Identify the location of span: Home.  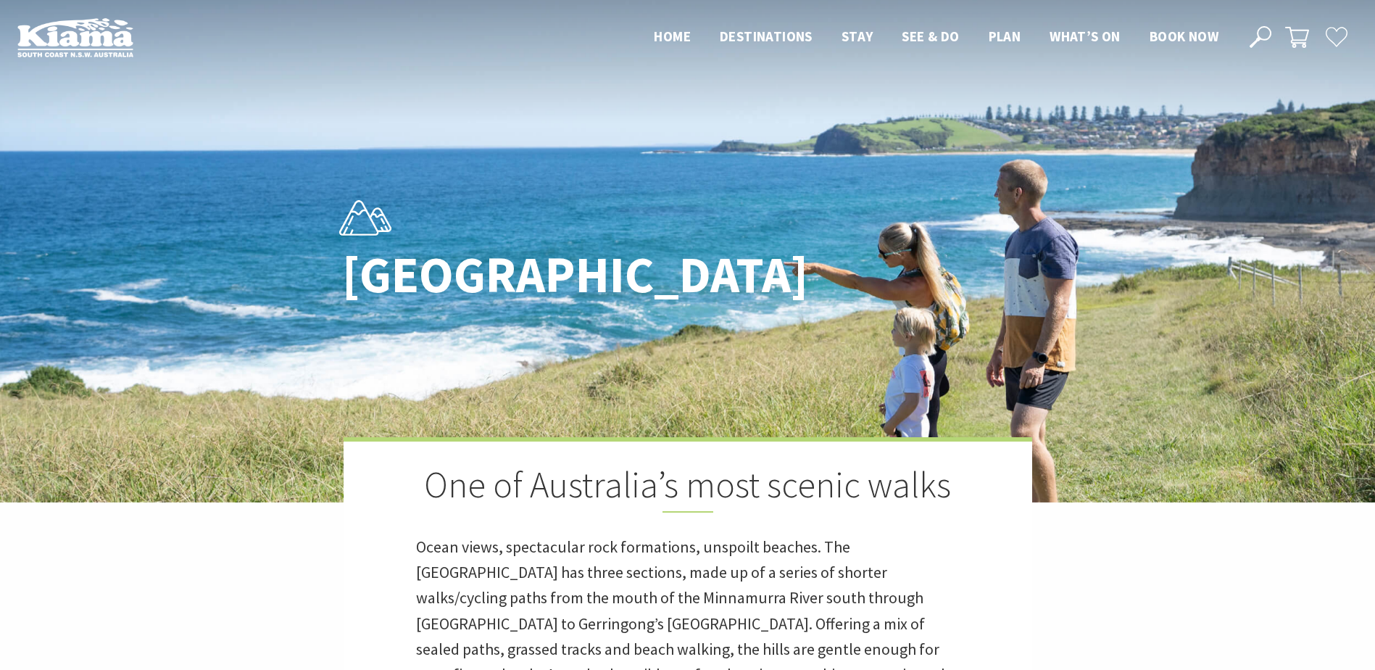
(672, 36).